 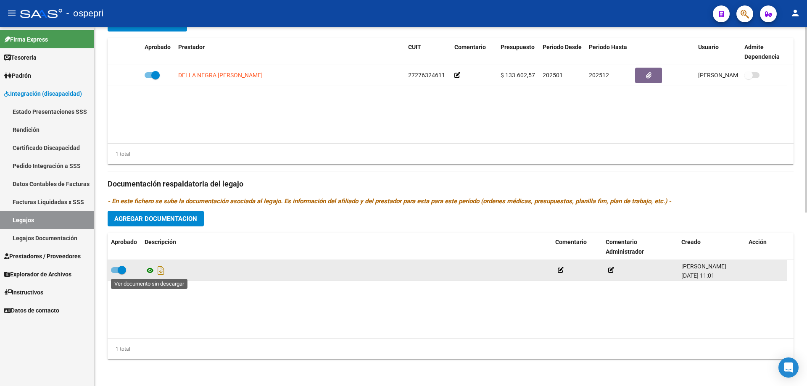 What do you see at coordinates (427, 75) in the screenshot?
I see `span: 27276324611` at bounding box center [427, 75].